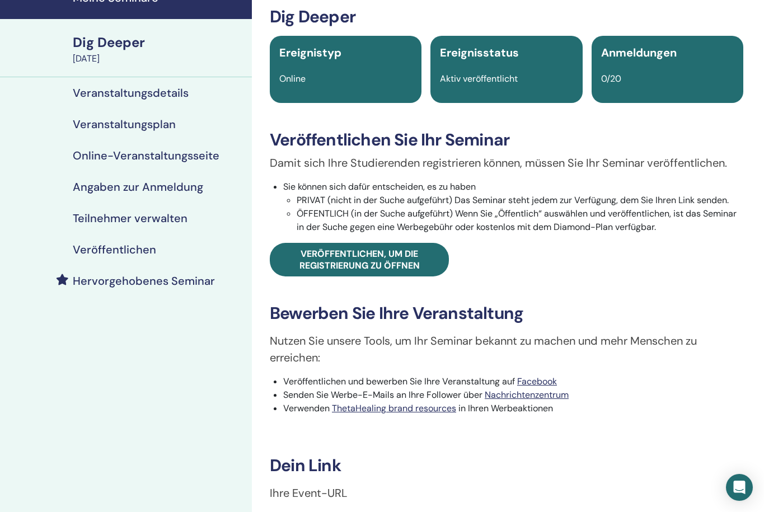 The image size is (764, 512). What do you see at coordinates (507, 313) in the screenshot?
I see `h3: Bewerben Sie Ihre Veranstaltung` at bounding box center [507, 313].